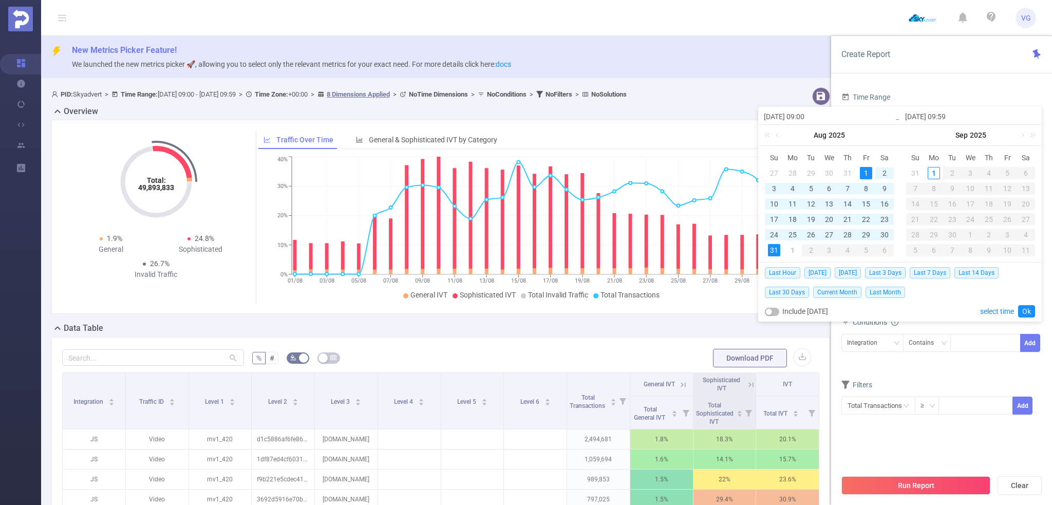  I want to click on td: October 11, 2025, so click(1026, 250).